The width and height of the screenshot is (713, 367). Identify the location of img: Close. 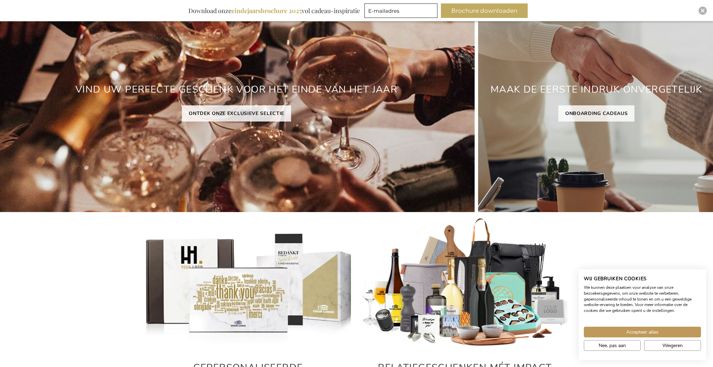
(703, 11).